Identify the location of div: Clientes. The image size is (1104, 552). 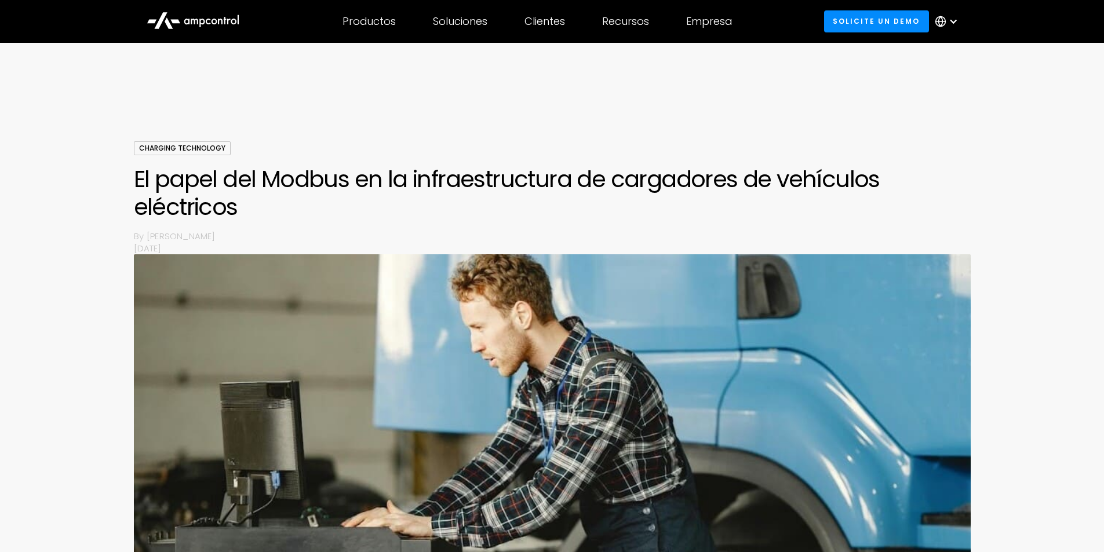
(545, 21).